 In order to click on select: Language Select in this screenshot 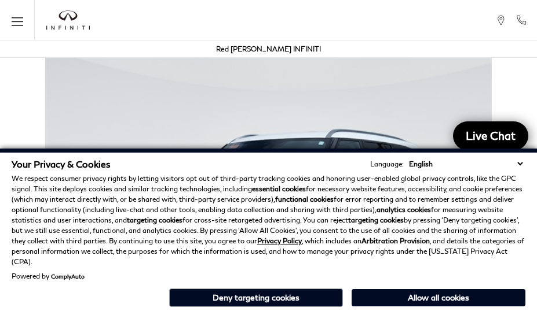, I will do `click(465, 164)`.